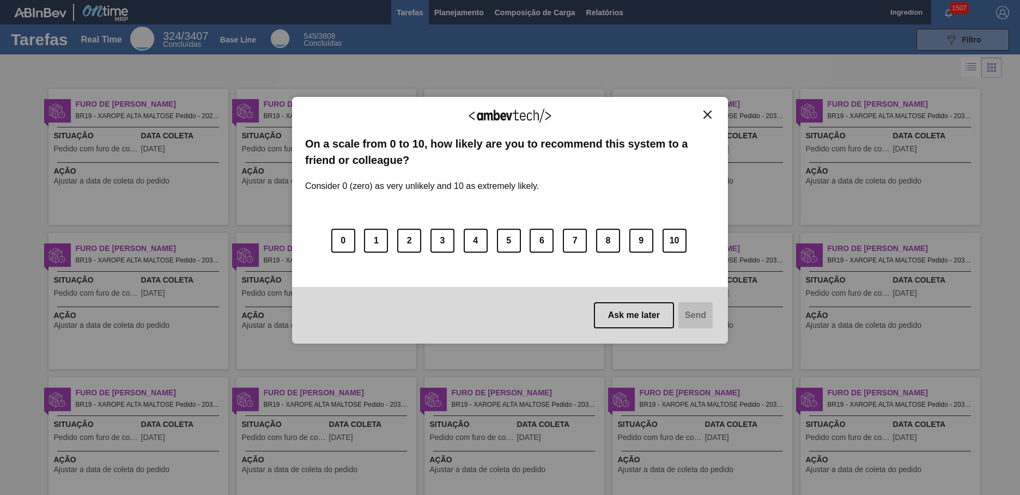 This screenshot has height=495, width=1020. I want to click on label: On a scale from 0 to 10, how likely are you to recommend this system to a friend or colleague?, so click(510, 152).